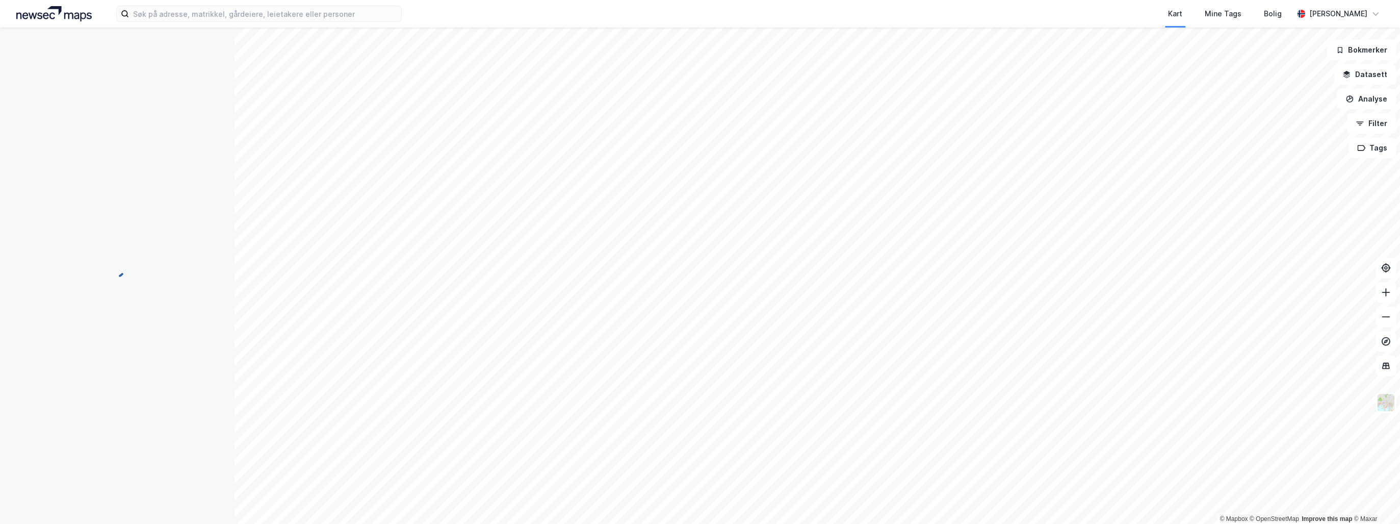 The height and width of the screenshot is (524, 1400). I want to click on button: Tags, so click(1372, 148).